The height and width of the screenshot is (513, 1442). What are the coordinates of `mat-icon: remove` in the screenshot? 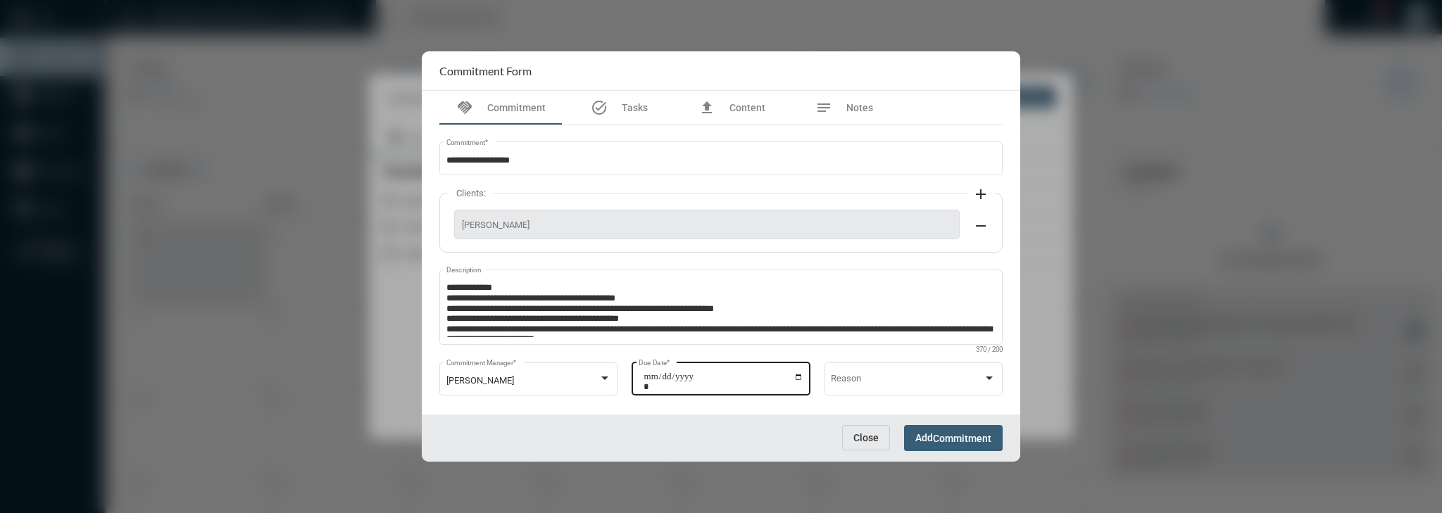 It's located at (981, 226).